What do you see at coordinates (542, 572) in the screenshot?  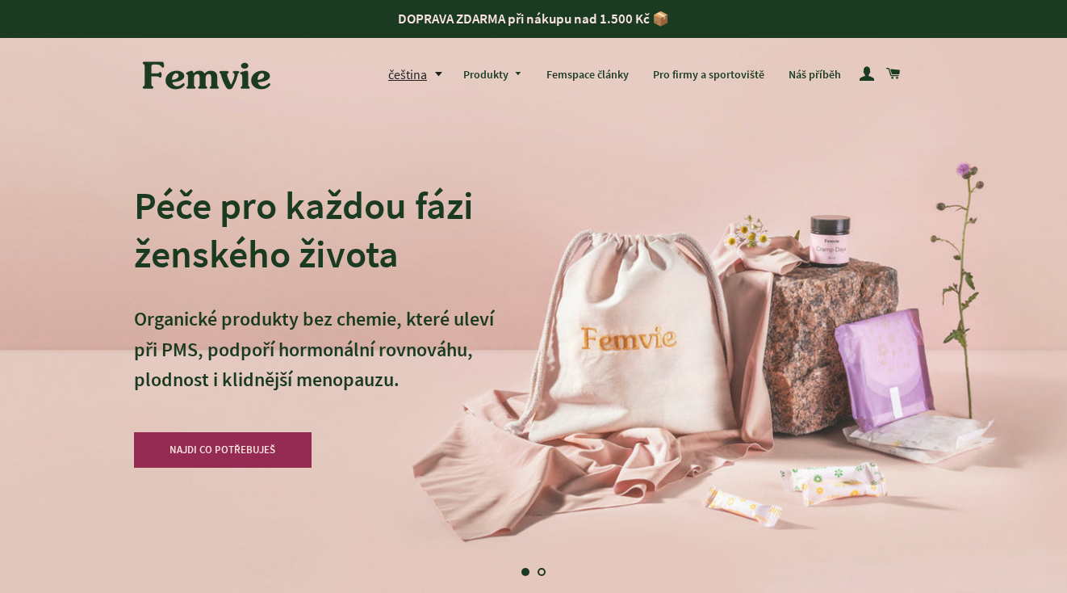 I see `a: Načíst snímek 2` at bounding box center [542, 572].